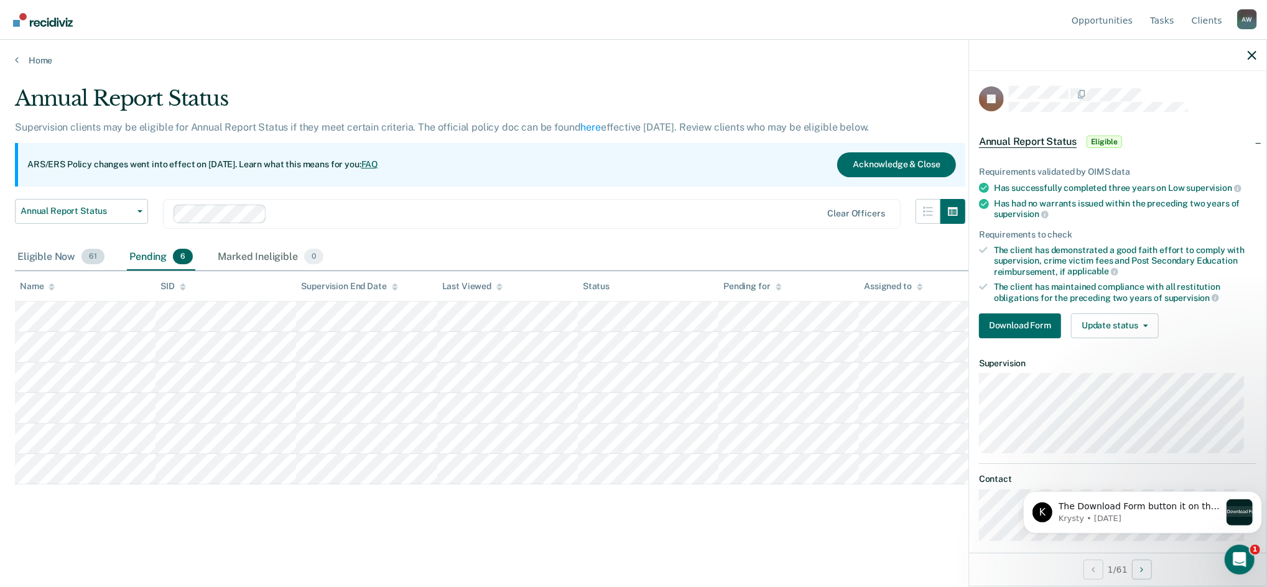 This screenshot has width=1267, height=587. Describe the element at coordinates (349, 286) in the screenshot. I see `div: Supervision End Date` at that location.